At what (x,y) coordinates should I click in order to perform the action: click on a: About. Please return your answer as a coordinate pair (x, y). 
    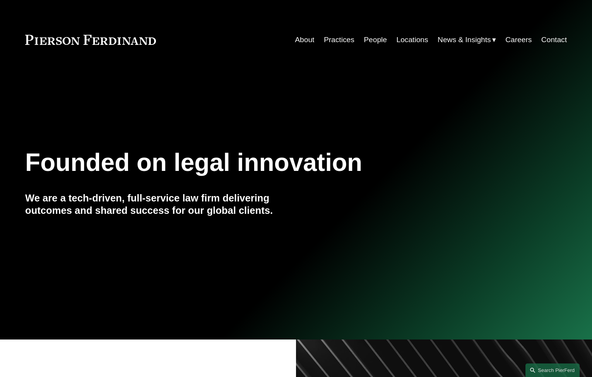
    Looking at the image, I should click on (304, 40).